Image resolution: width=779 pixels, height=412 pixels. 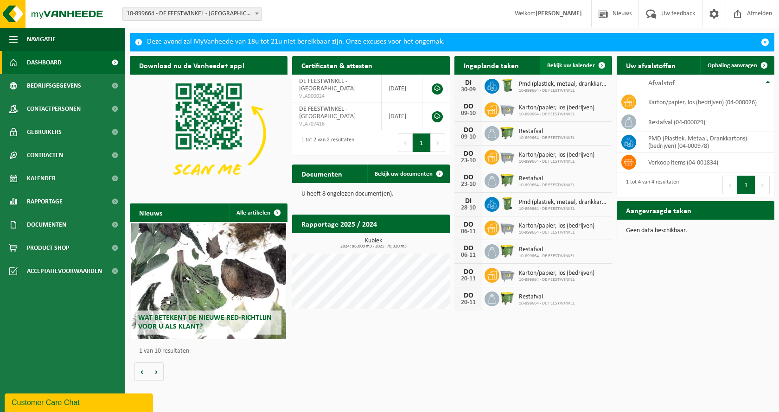 I want to click on a: Bekijk uw documenten, so click(x=408, y=174).